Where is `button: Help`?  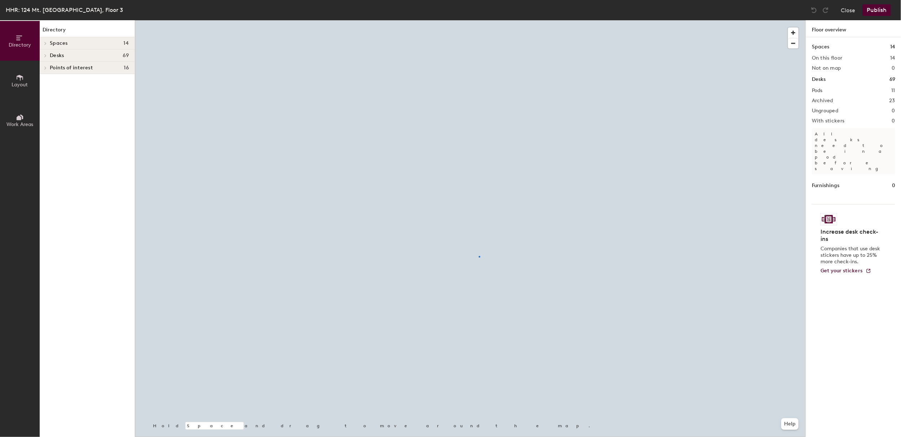
button: Help is located at coordinates (790, 424).